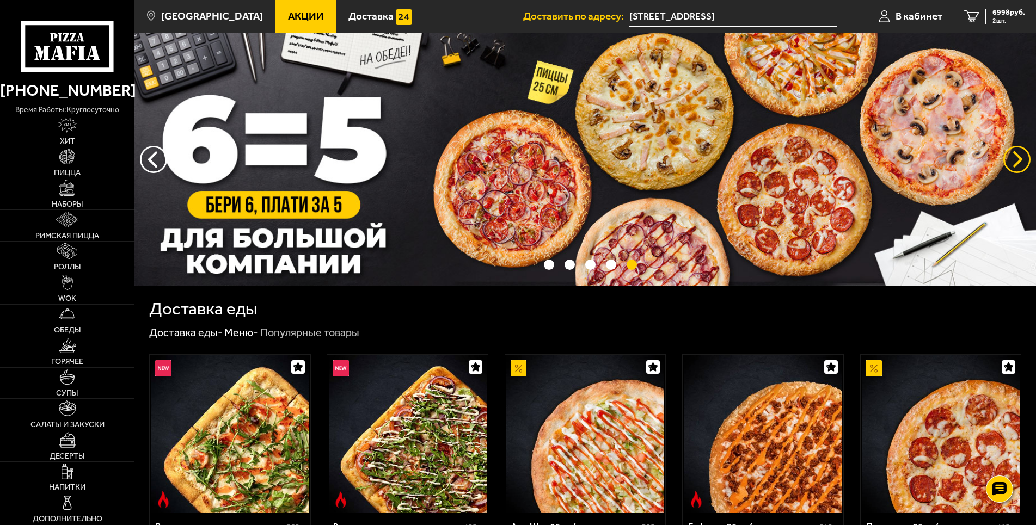 Image resolution: width=1036 pixels, height=525 pixels. I want to click on span: Дополнительно, so click(68, 519).